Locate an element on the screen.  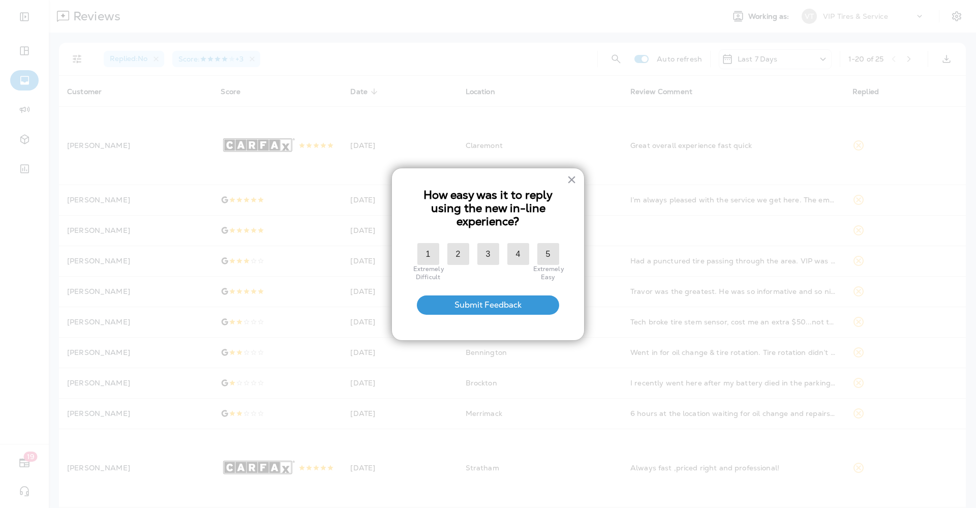
label: 1 is located at coordinates (428, 254).